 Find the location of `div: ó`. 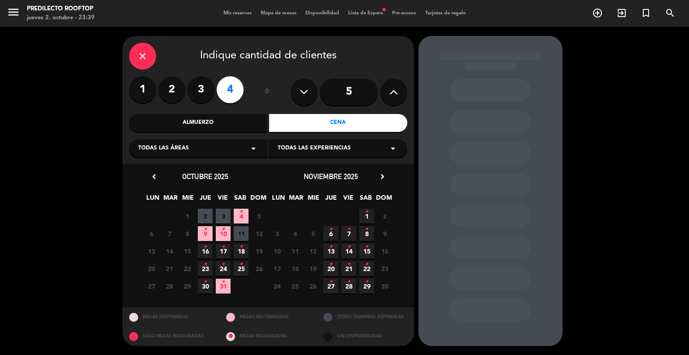

div: ó is located at coordinates (267, 92).